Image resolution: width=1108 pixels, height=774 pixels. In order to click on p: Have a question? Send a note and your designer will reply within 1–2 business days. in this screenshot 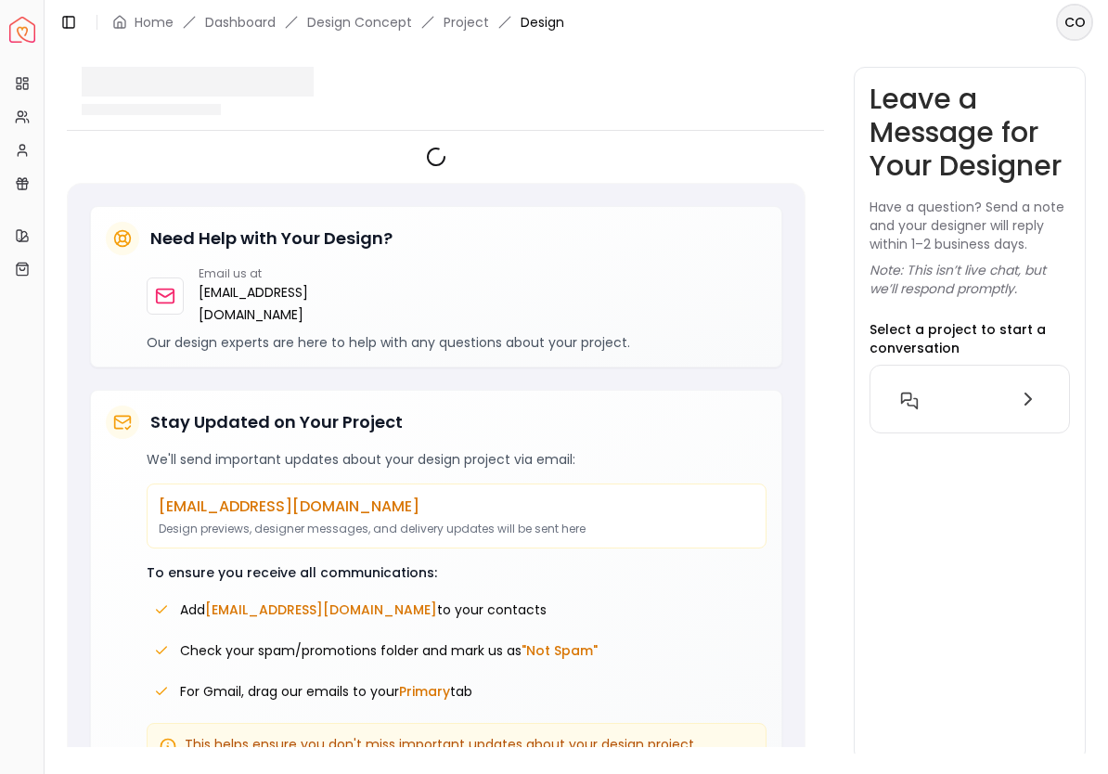, I will do `click(970, 226)`.